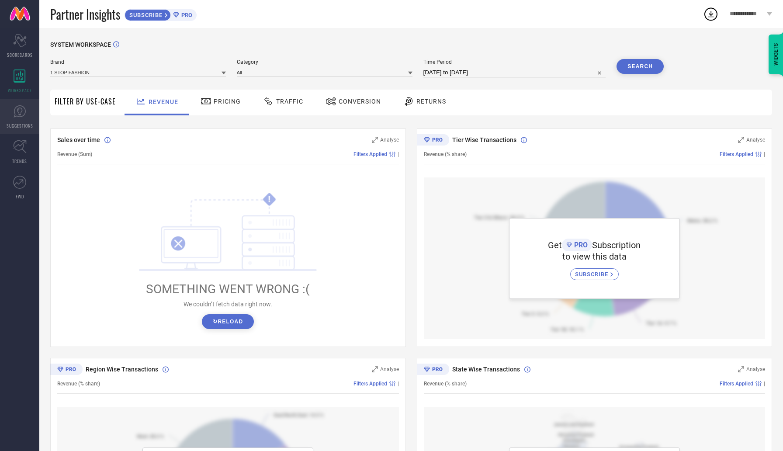 This screenshot has height=451, width=783. Describe the element at coordinates (20, 196) in the screenshot. I see `span: FWD` at that location.